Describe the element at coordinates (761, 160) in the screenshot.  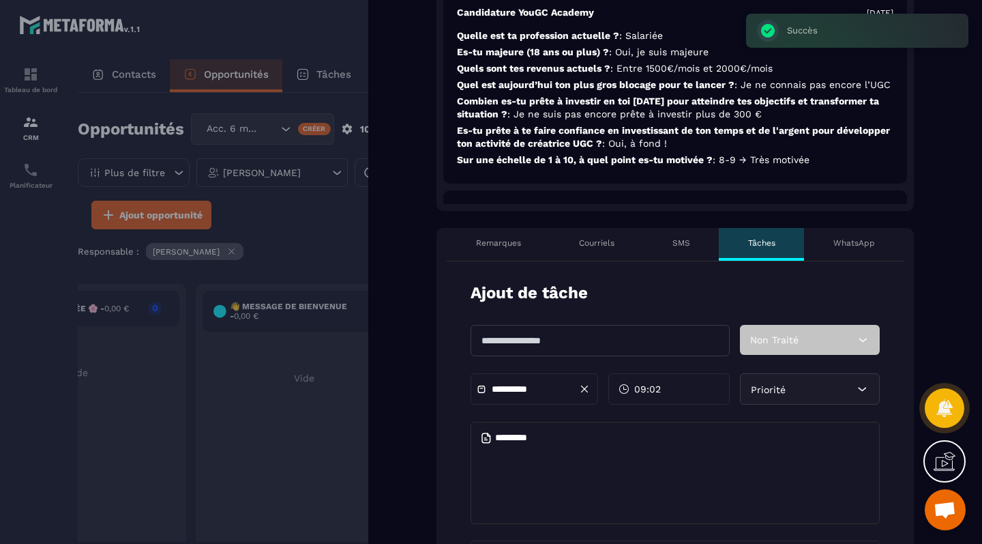
I see `span: : 8-9 → Très motivée` at that location.